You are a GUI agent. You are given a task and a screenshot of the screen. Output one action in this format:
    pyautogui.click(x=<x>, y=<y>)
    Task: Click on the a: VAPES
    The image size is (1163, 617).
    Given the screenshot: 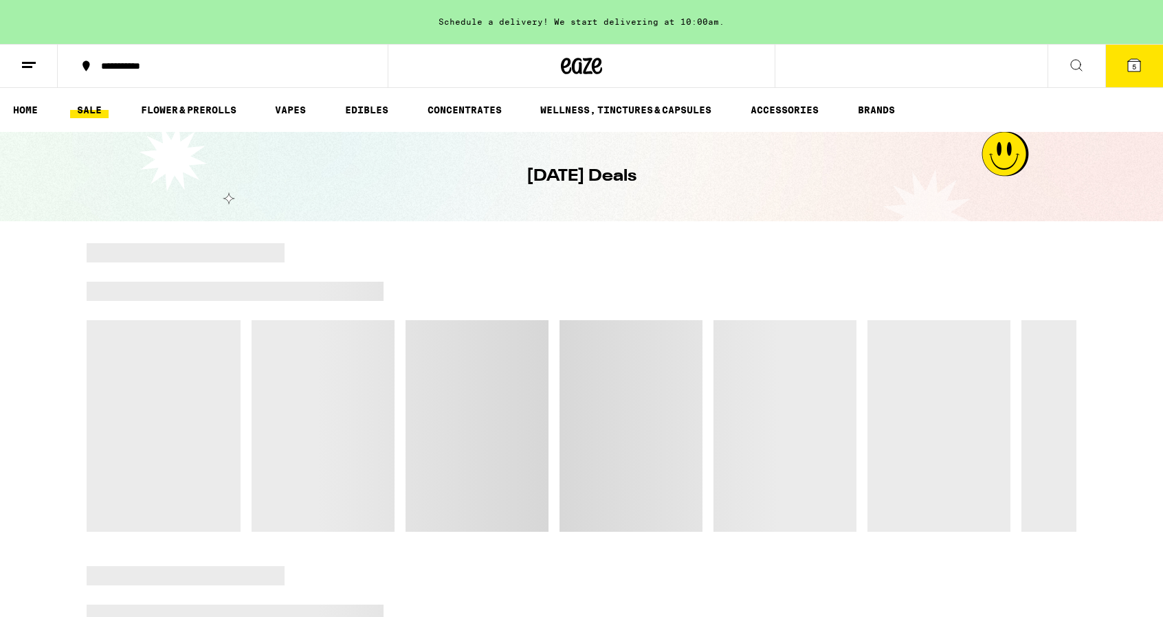 What is the action you would take?
    pyautogui.click(x=290, y=110)
    